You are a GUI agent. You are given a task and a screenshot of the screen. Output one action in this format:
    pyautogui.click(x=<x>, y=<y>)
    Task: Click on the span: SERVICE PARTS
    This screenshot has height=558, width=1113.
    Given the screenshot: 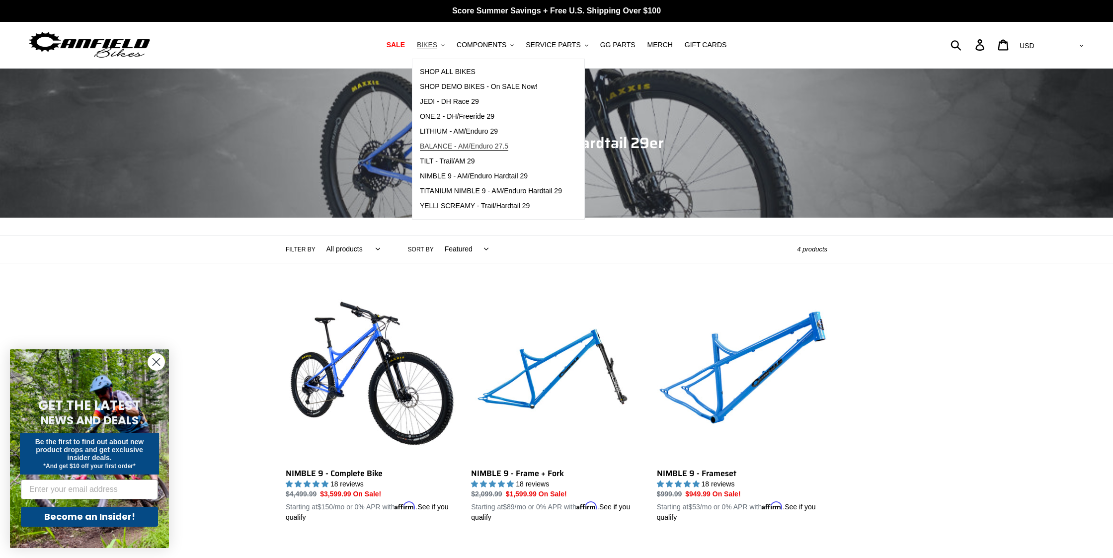 What is the action you would take?
    pyautogui.click(x=553, y=45)
    